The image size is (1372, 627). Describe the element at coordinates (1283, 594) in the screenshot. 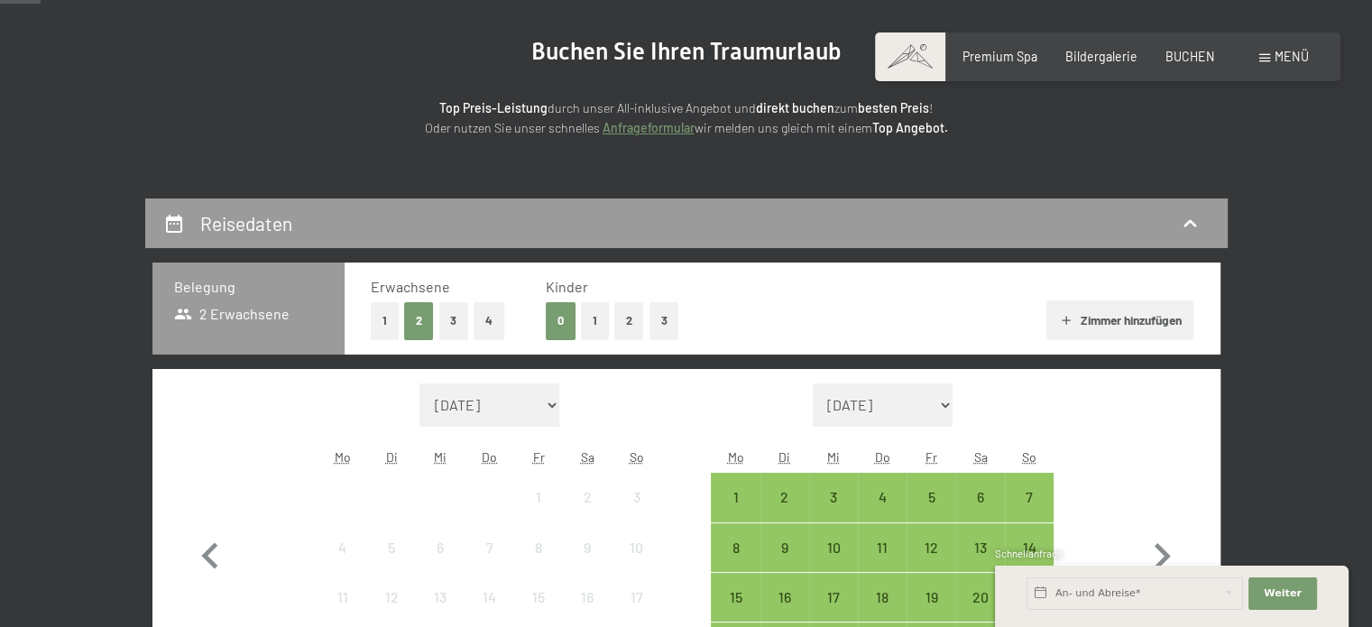

I see `span: Weiter` at that location.